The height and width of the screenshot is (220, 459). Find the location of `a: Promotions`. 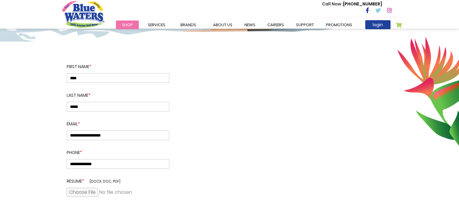

a: Promotions is located at coordinates (339, 25).